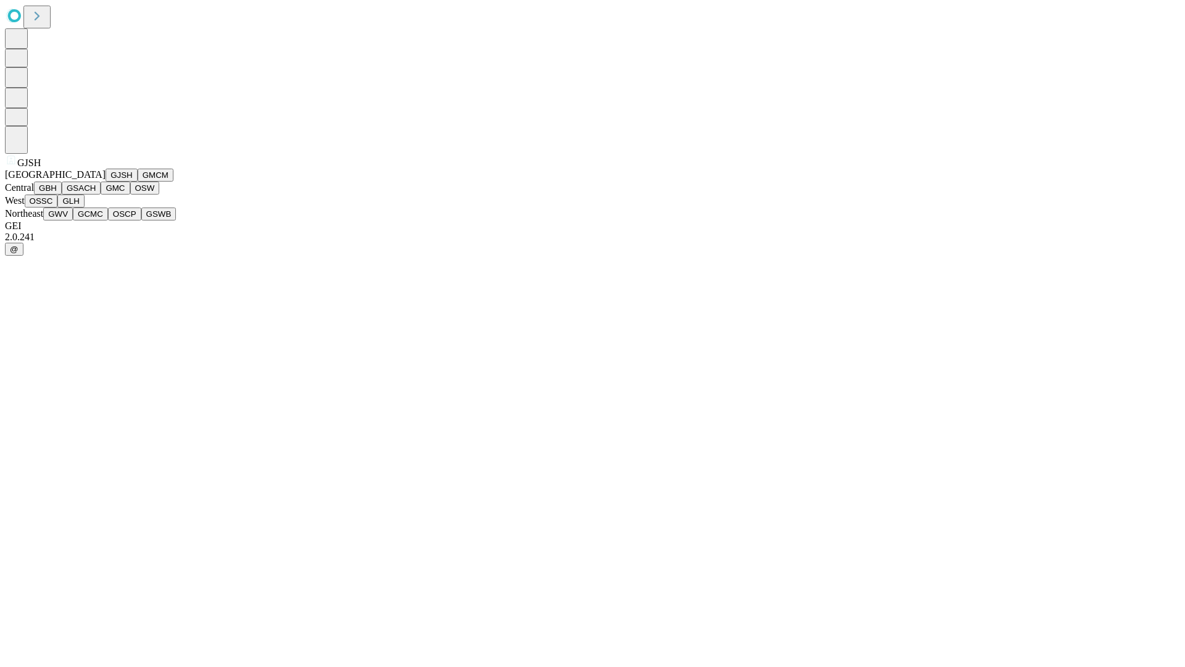 Image resolution: width=1185 pixels, height=667 pixels. What do you see at coordinates (15, 200) in the screenshot?
I see `span: West` at bounding box center [15, 200].